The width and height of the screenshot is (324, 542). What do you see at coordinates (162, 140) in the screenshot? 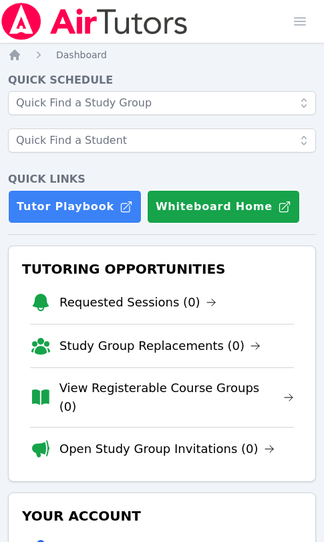
I see `input: Quick Find a Student` at bounding box center [162, 140].